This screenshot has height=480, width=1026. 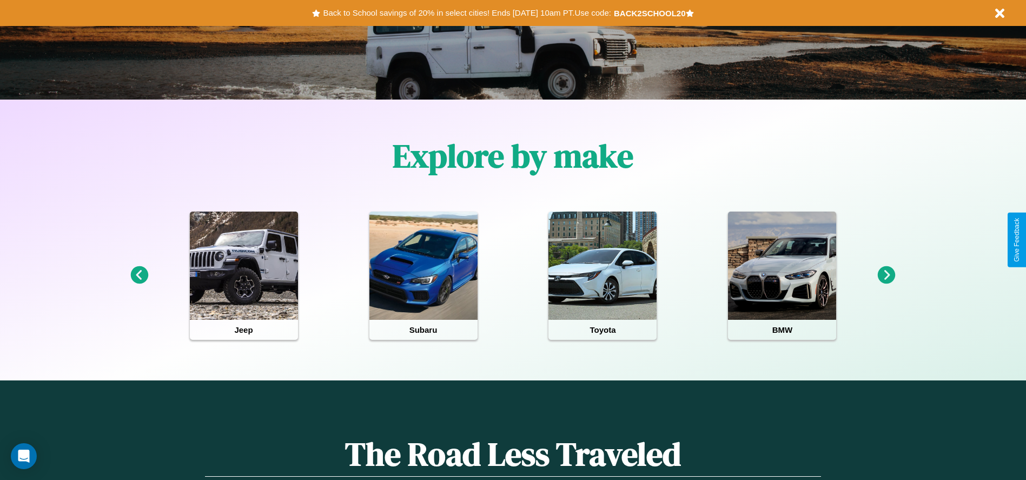 I want to click on h1: Explore by make, so click(x=512, y=156).